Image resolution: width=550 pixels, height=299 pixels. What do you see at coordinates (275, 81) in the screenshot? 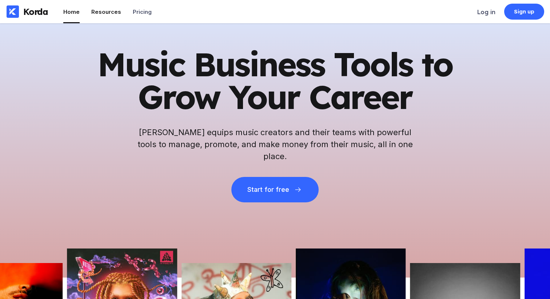
I see `h1: Music Business Tools to Grow Your Career` at bounding box center [275, 81].